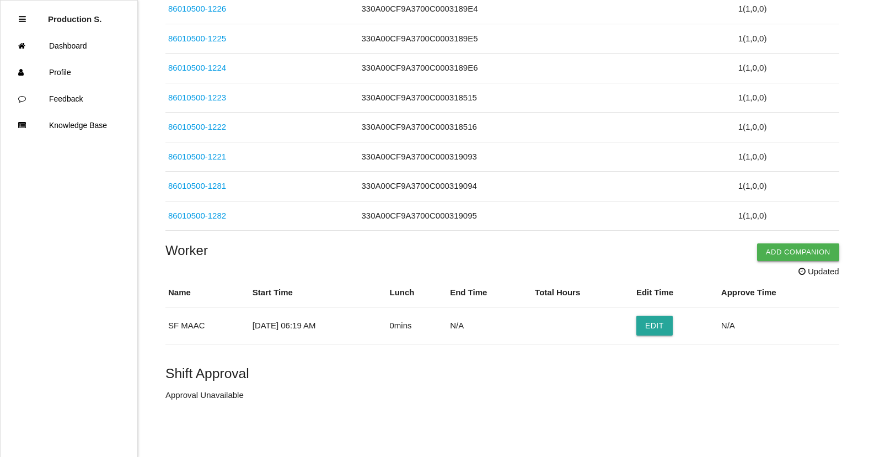 This screenshot has height=457, width=874. I want to click on th: Edit Time, so click(676, 292).